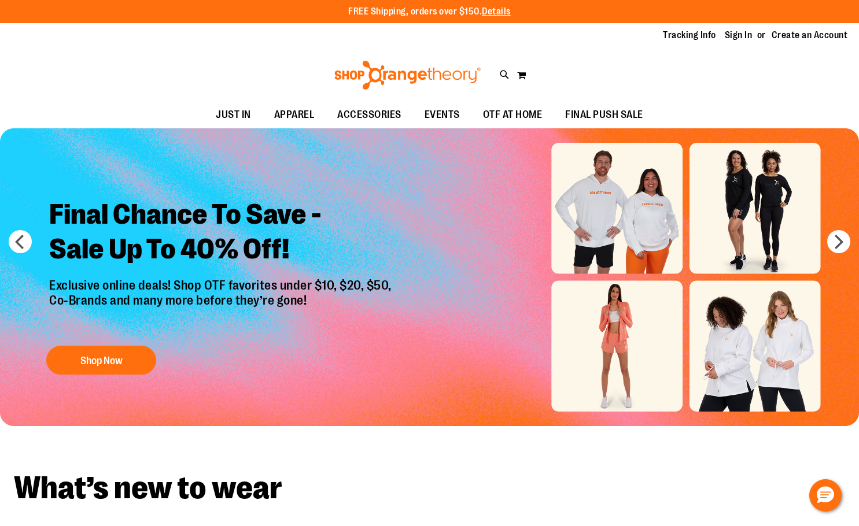 This screenshot has height=526, width=859. Describe the element at coordinates (233, 115) in the screenshot. I see `span: JUST IN` at that location.